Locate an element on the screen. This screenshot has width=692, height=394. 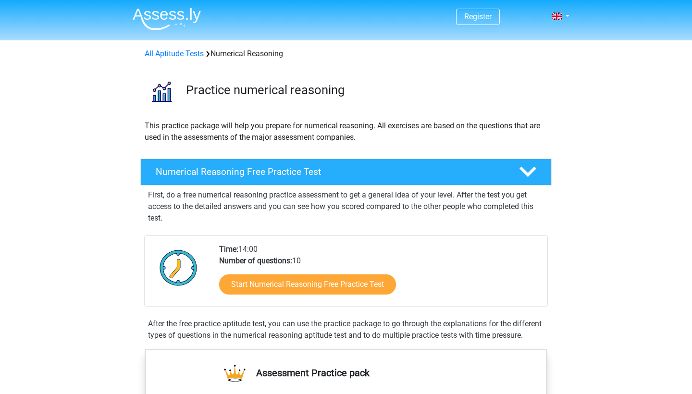
p: This practice package will help you prepare for numerical reasoning. All exercises are based on t... is located at coordinates (346, 132).